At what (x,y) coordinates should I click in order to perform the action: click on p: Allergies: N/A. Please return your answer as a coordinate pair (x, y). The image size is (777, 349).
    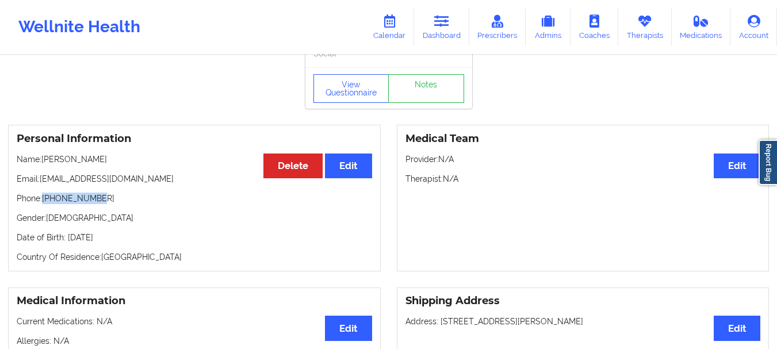
    Looking at the image, I should click on (194, 341).